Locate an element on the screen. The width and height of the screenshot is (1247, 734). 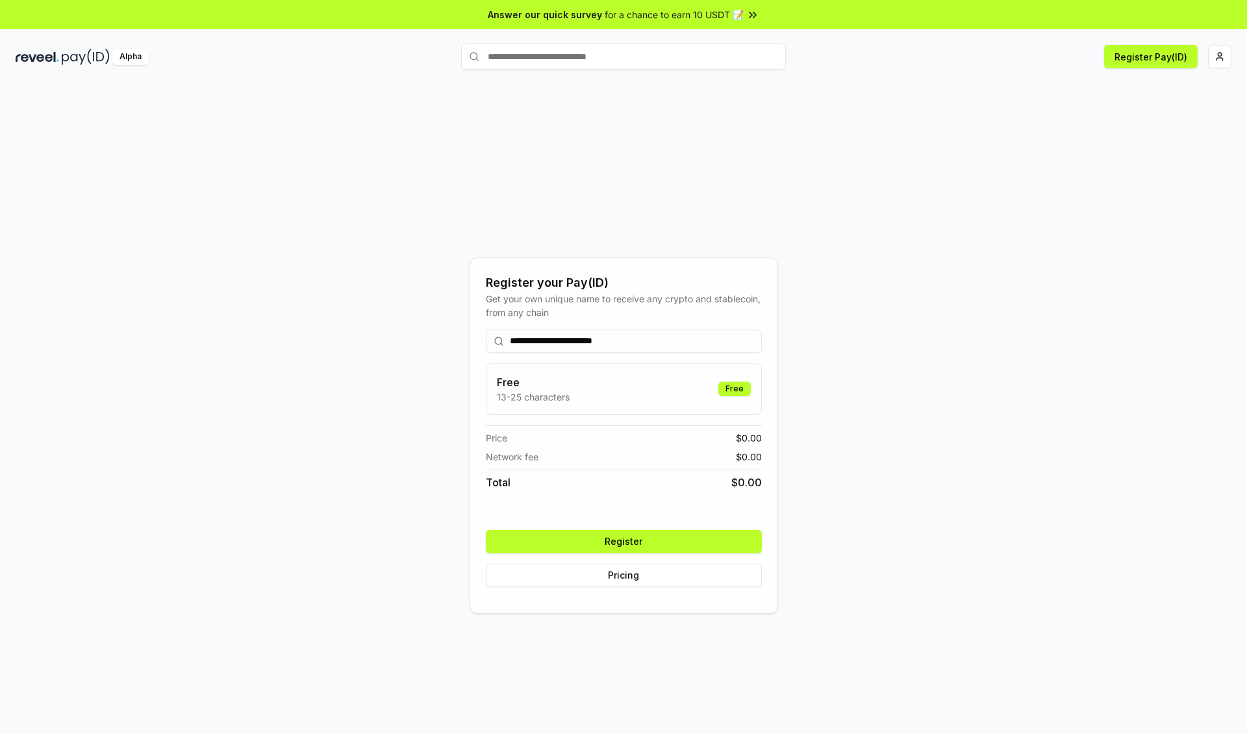
h3: Free is located at coordinates (533, 382).